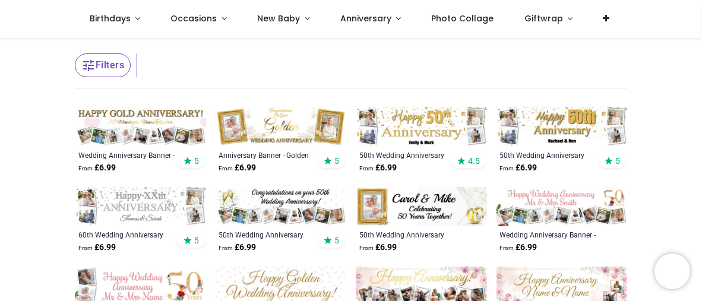 This screenshot has height=301, width=702. I want to click on img: Personalised 60th Wedding Anniversary Banner - Silver Celebration Design - 4 Photo Upload, so click(140, 207).